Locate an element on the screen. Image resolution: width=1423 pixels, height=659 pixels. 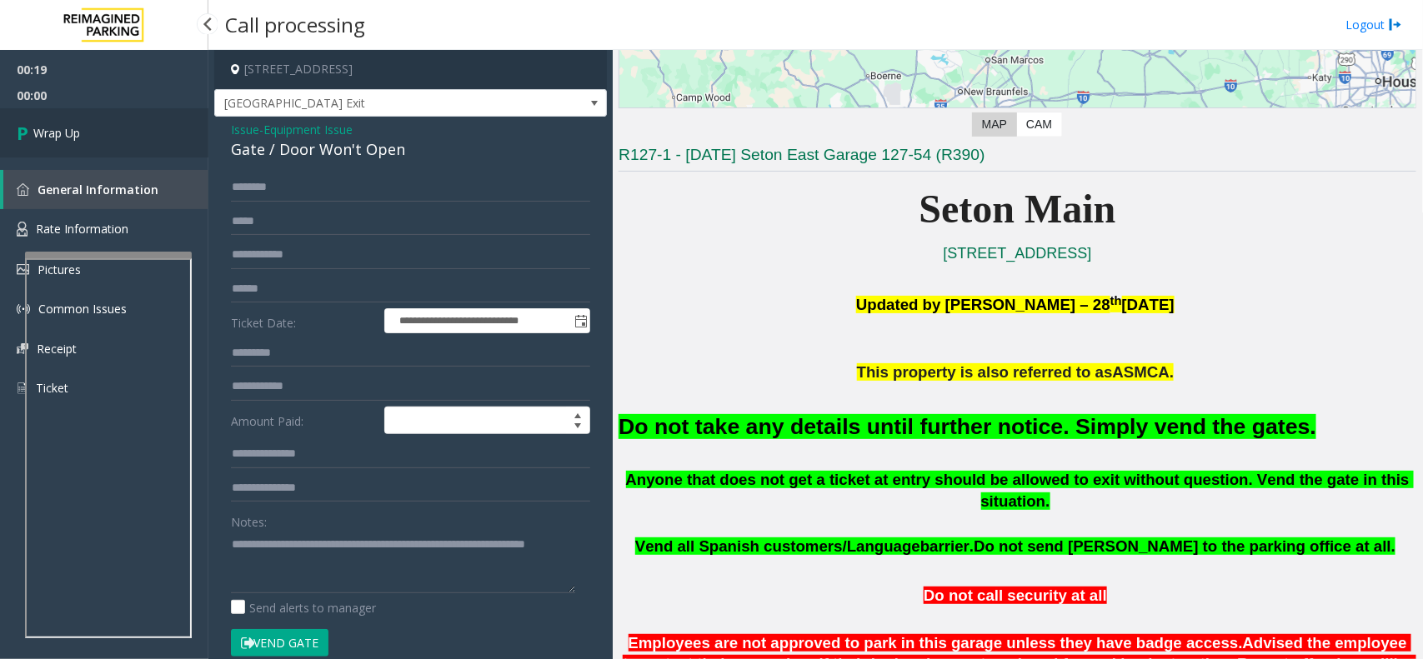
span: General Information is located at coordinates (98, 189).